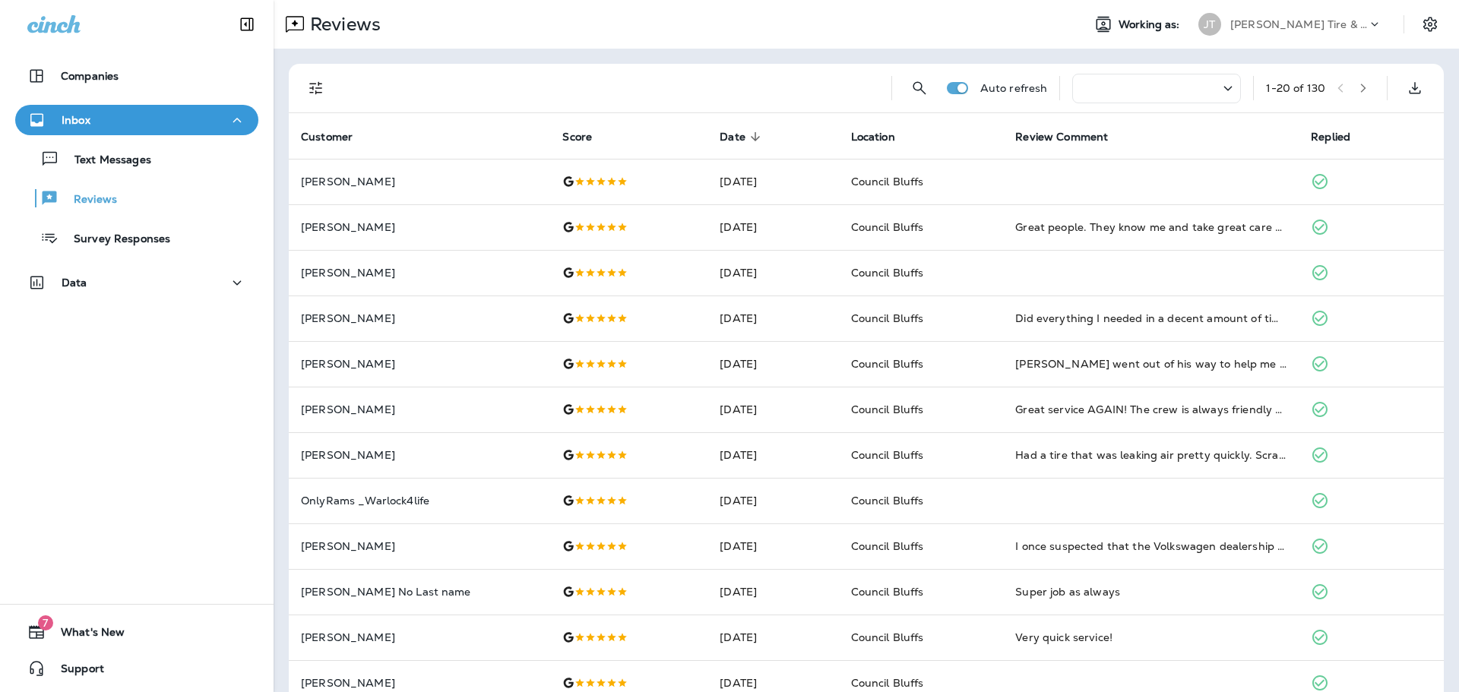 The height and width of the screenshot is (692, 1459). Describe the element at coordinates (137, 669) in the screenshot. I see `button: Support` at that location.